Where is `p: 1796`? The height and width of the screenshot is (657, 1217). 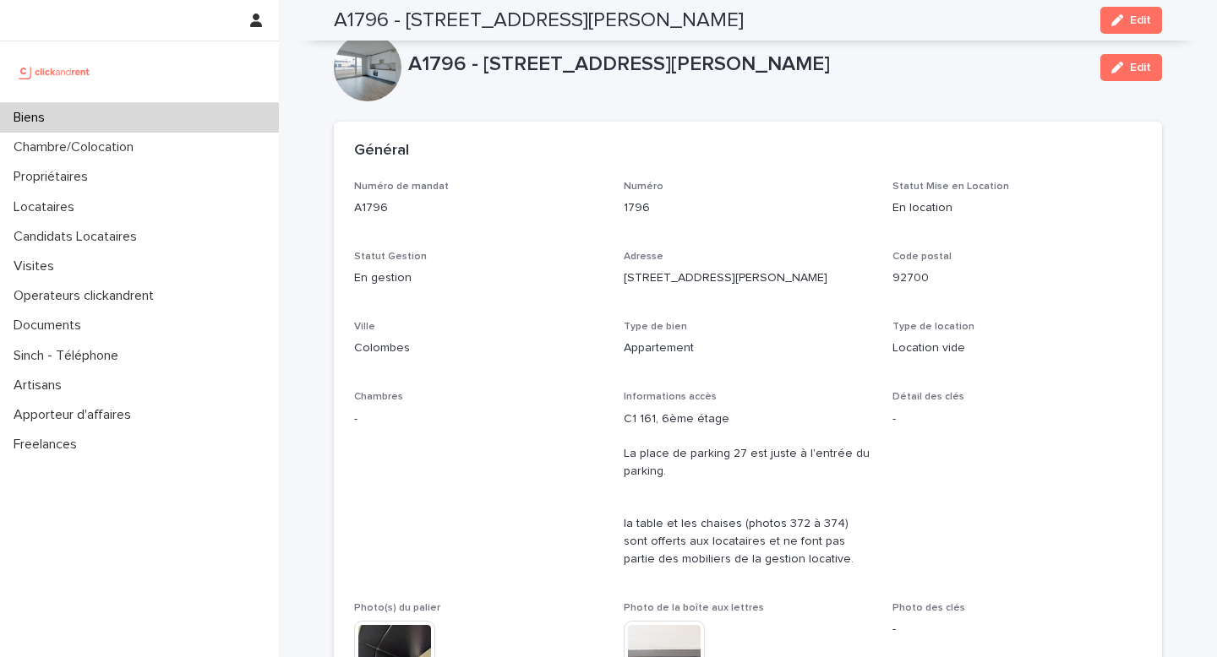 p: 1796 is located at coordinates (748, 208).